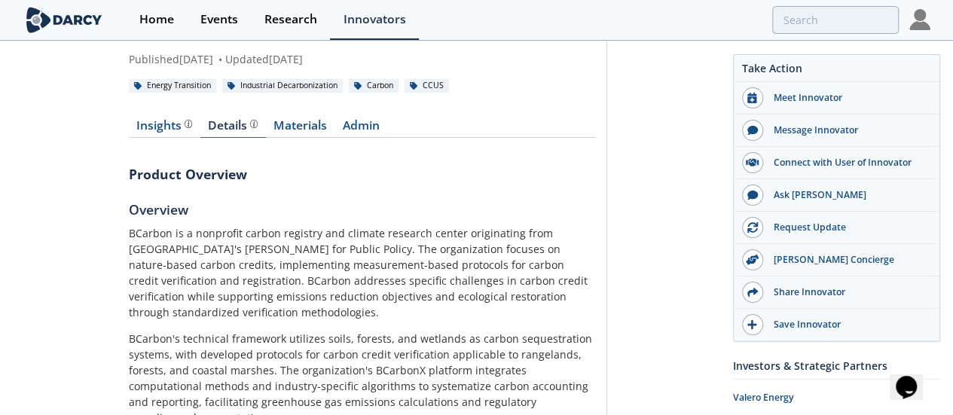 This screenshot has height=415, width=953. I want to click on div: Insights, so click(164, 126).